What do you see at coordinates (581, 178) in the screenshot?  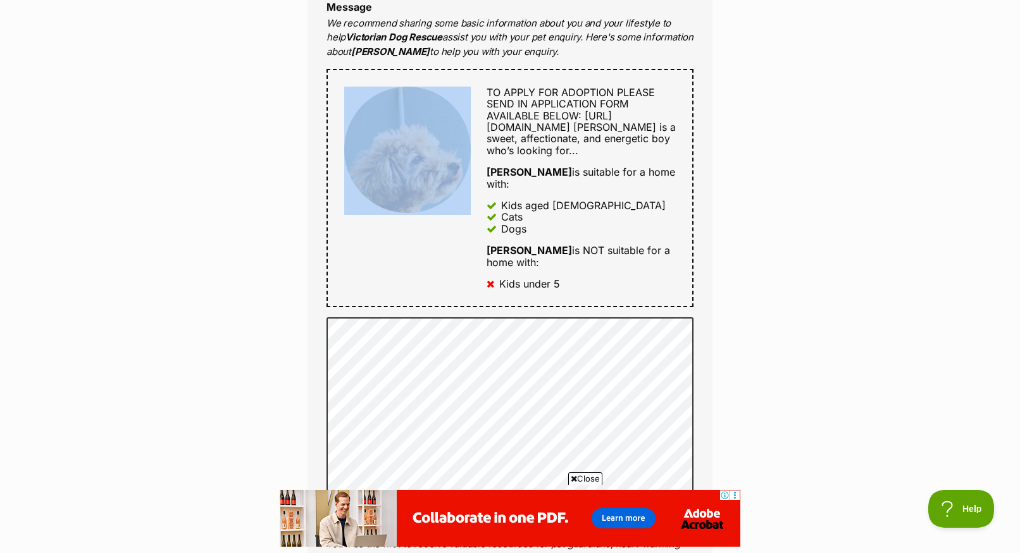 I see `div: is suitable for a home with:` at bounding box center [581, 178].